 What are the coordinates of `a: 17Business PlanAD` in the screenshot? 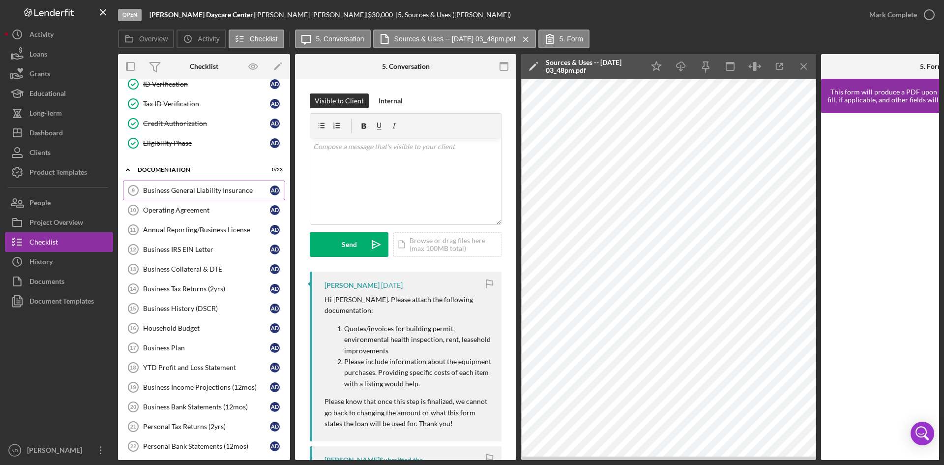 It's located at (204, 348).